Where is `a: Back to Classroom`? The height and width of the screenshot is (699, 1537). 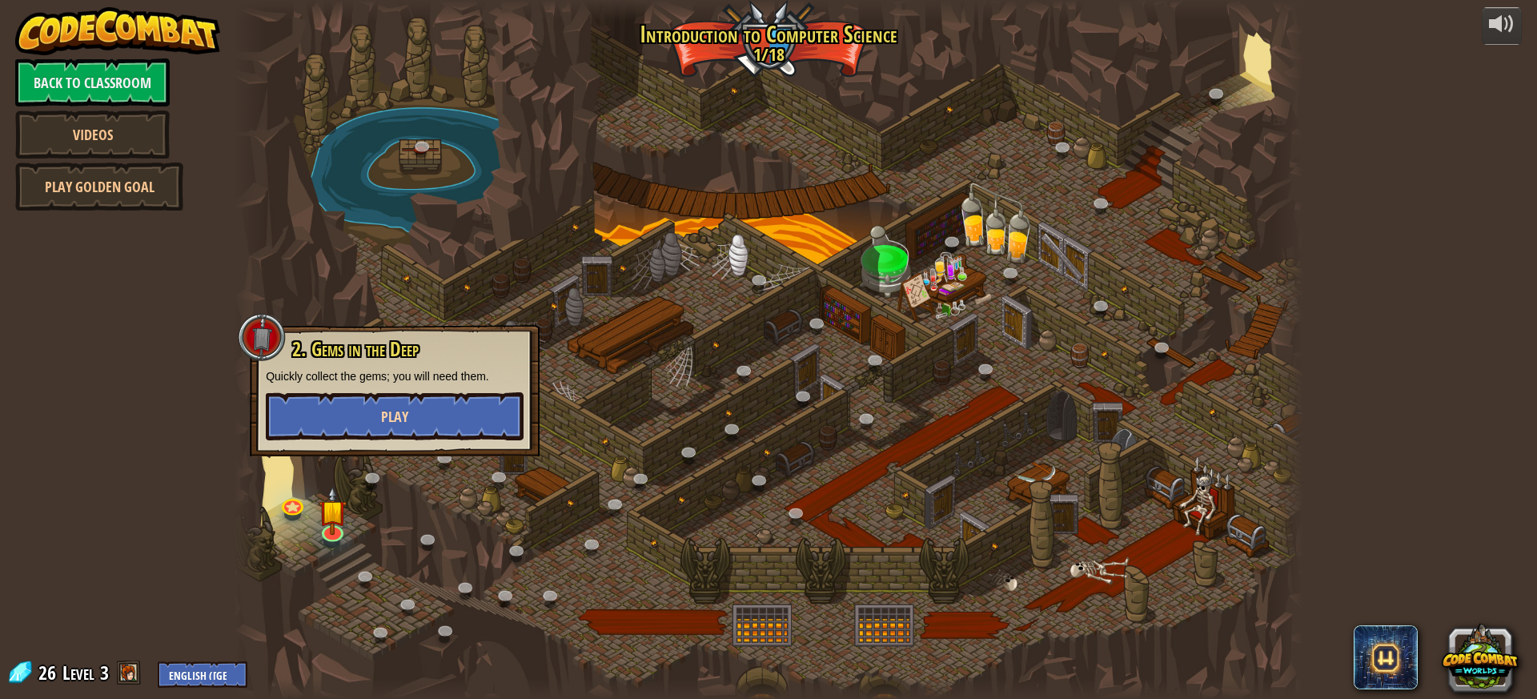 a: Back to Classroom is located at coordinates (92, 82).